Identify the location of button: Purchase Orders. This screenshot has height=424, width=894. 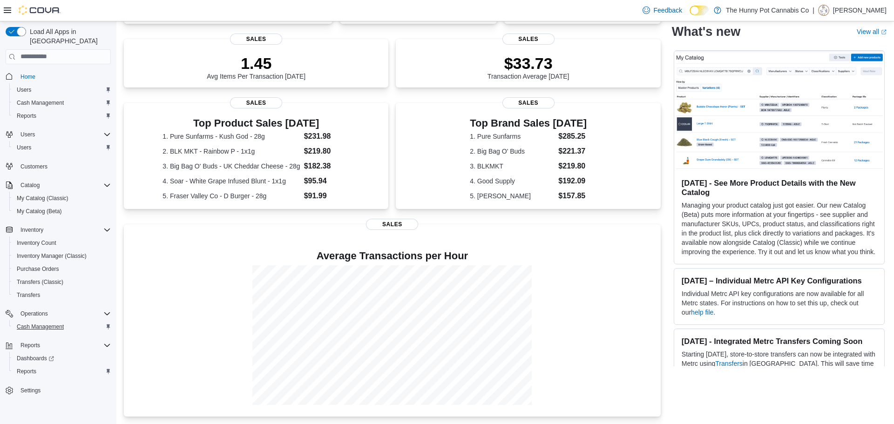
(62, 269).